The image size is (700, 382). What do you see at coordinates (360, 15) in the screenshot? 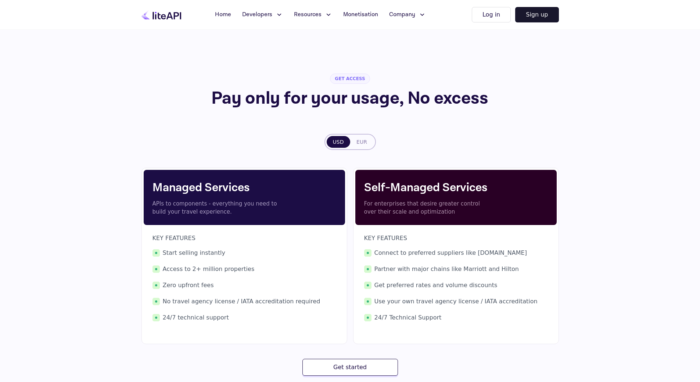
I see `a: Monetisation` at bounding box center [360, 15].